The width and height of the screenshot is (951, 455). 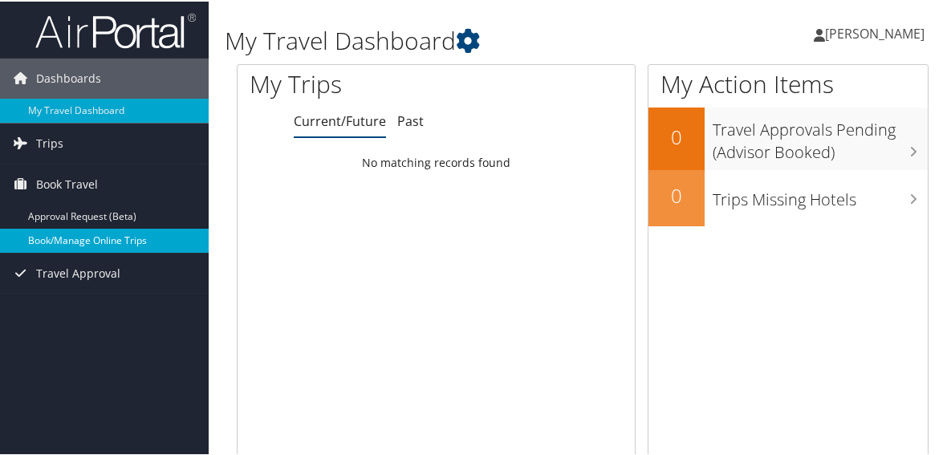 What do you see at coordinates (820, 136) in the screenshot?
I see `h3: Travel Approvals Pending (Advisor Booked)` at bounding box center [820, 136].